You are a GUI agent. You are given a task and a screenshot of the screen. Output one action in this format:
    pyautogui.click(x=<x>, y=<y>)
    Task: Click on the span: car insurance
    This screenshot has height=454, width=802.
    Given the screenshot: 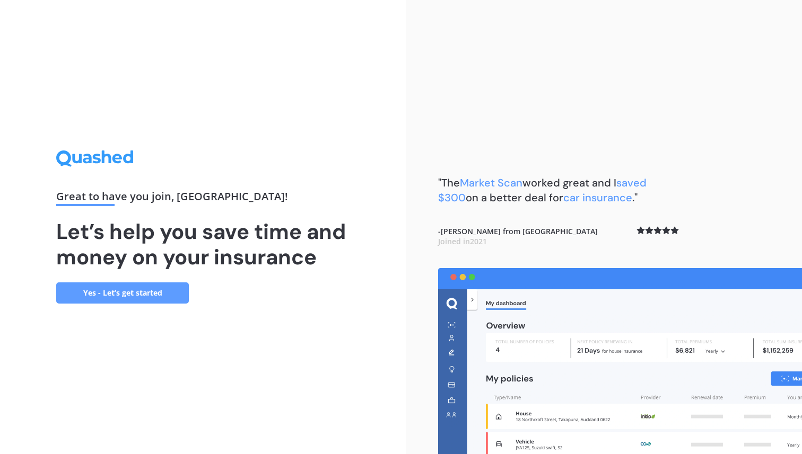 What is the action you would take?
    pyautogui.click(x=598, y=198)
    